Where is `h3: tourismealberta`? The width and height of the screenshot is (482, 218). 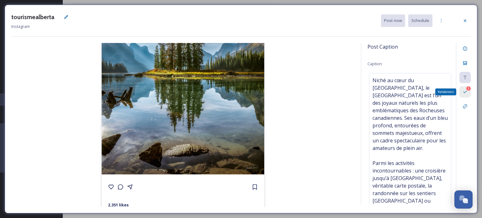
h3: tourismealberta is located at coordinates (33, 17).